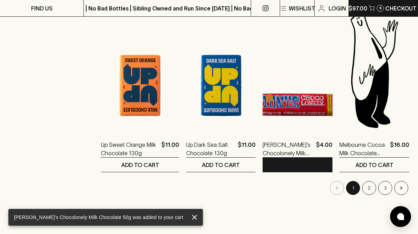  What do you see at coordinates (338, 8) in the screenshot?
I see `p: Login` at bounding box center [338, 8].